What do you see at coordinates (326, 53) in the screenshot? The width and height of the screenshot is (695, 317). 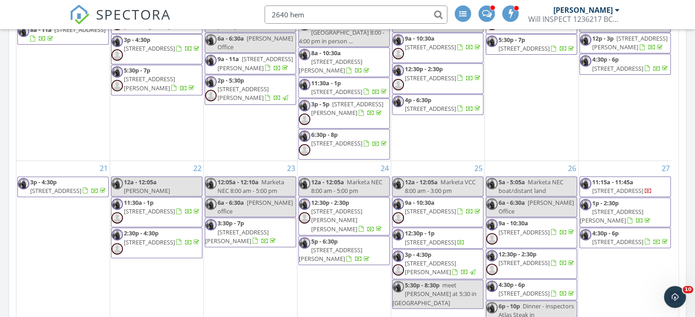 I see `span: 8a - 10:30a` at bounding box center [326, 53].